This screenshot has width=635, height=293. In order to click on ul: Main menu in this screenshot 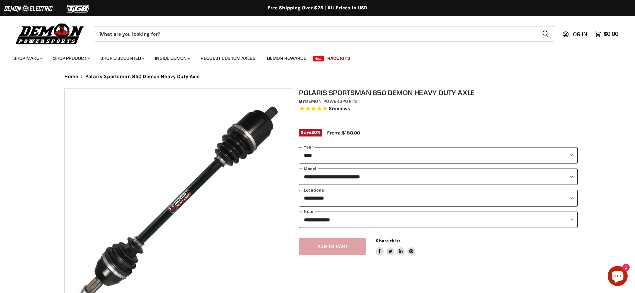, I will do `click(312, 57)`.